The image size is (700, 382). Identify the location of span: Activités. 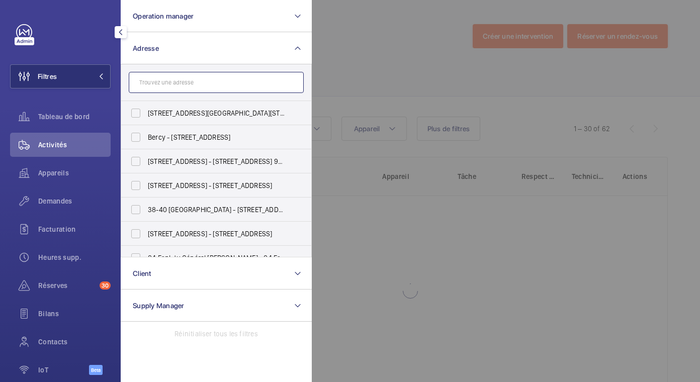
(74, 145).